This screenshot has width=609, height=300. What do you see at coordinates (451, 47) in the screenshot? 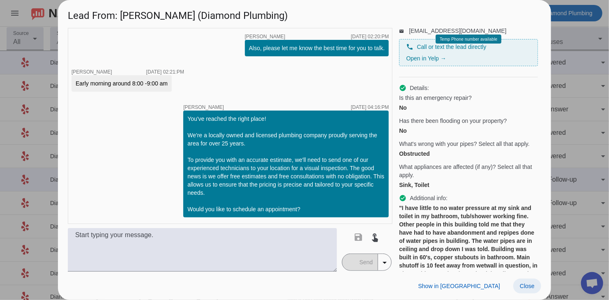
I see `span: Call or text the lead directly` at bounding box center [451, 47].